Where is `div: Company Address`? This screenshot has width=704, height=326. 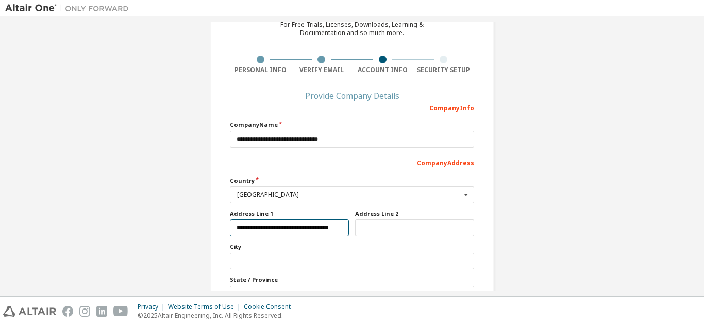 div: Company Address is located at coordinates (352, 162).